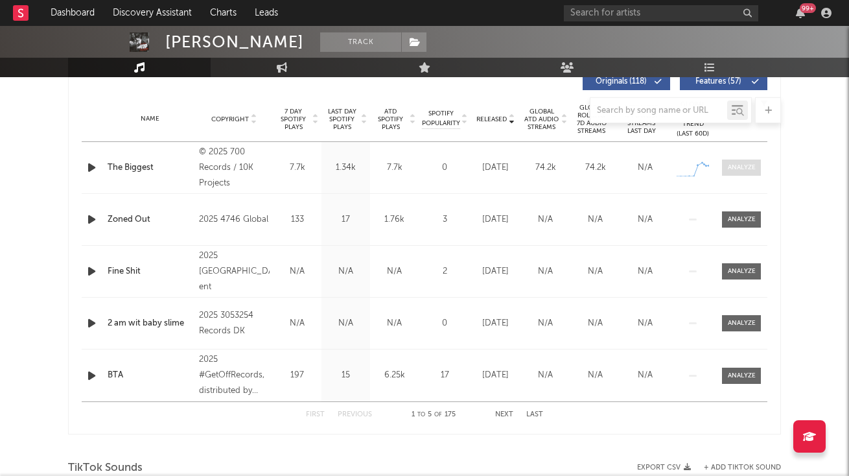 This screenshot has height=476, width=849. Describe the element at coordinates (505, 414) in the screenshot. I see `button: Next` at that location.